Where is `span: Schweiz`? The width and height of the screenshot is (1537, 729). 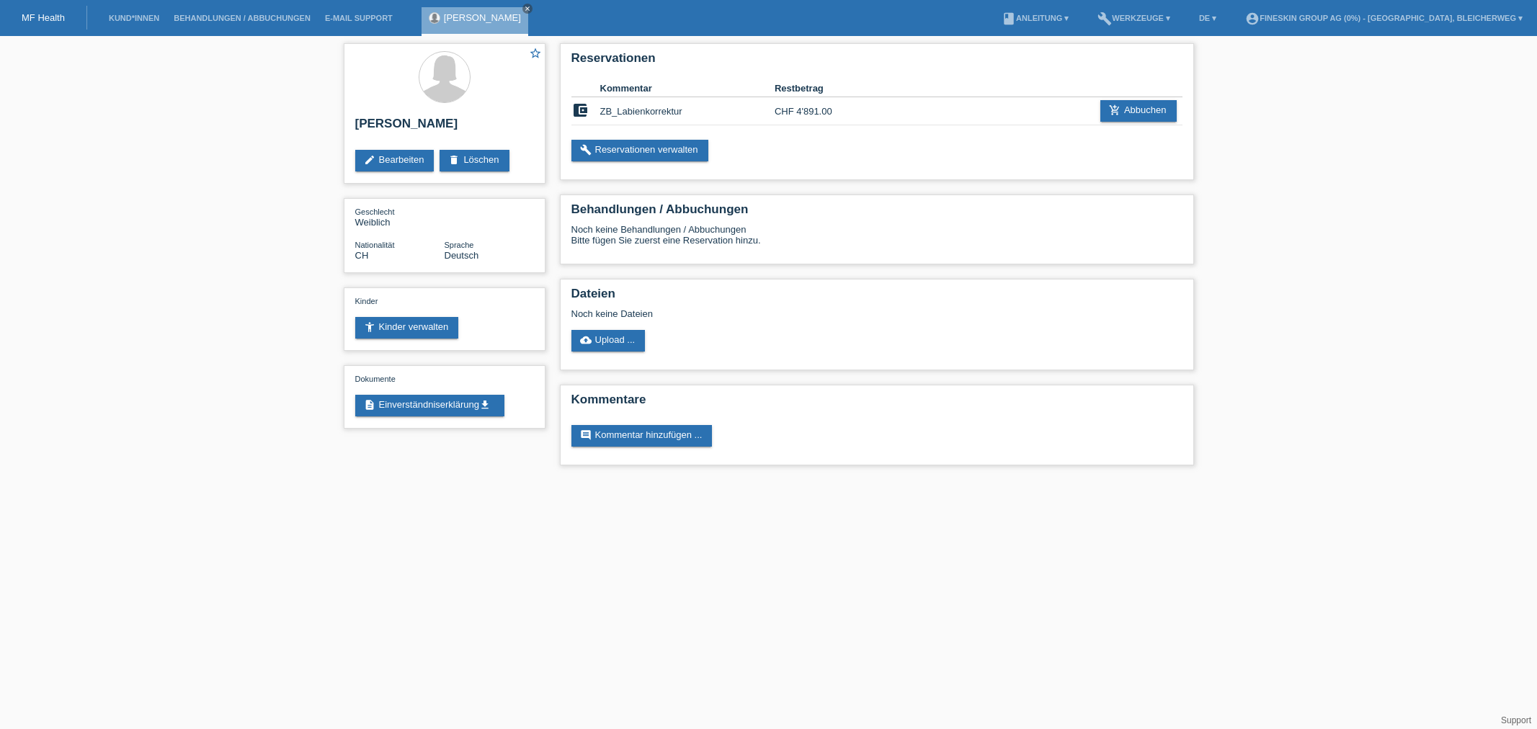 span: Schweiz is located at coordinates (362, 255).